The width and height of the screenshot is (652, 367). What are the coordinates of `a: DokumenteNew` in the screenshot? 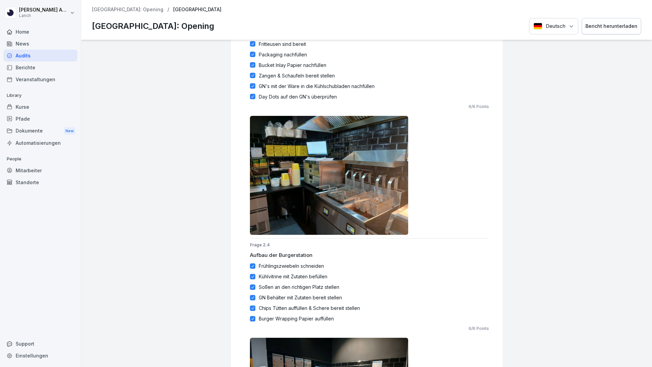 It's located at (40, 131).